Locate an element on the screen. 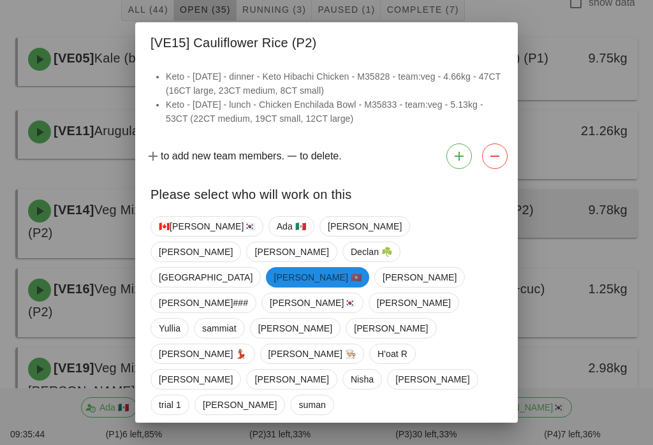 This screenshot has height=445, width=653. span: trial 1 is located at coordinates (170, 405).